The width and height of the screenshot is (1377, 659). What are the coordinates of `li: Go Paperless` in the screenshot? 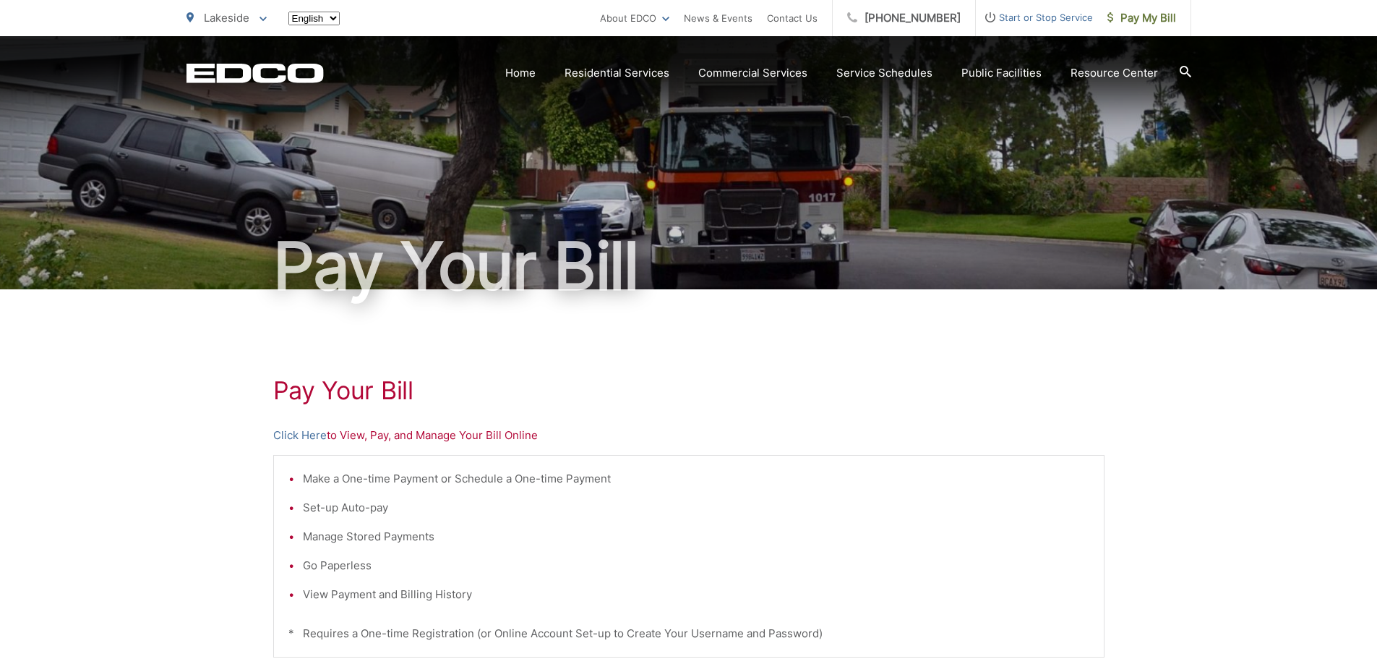 It's located at (696, 565).